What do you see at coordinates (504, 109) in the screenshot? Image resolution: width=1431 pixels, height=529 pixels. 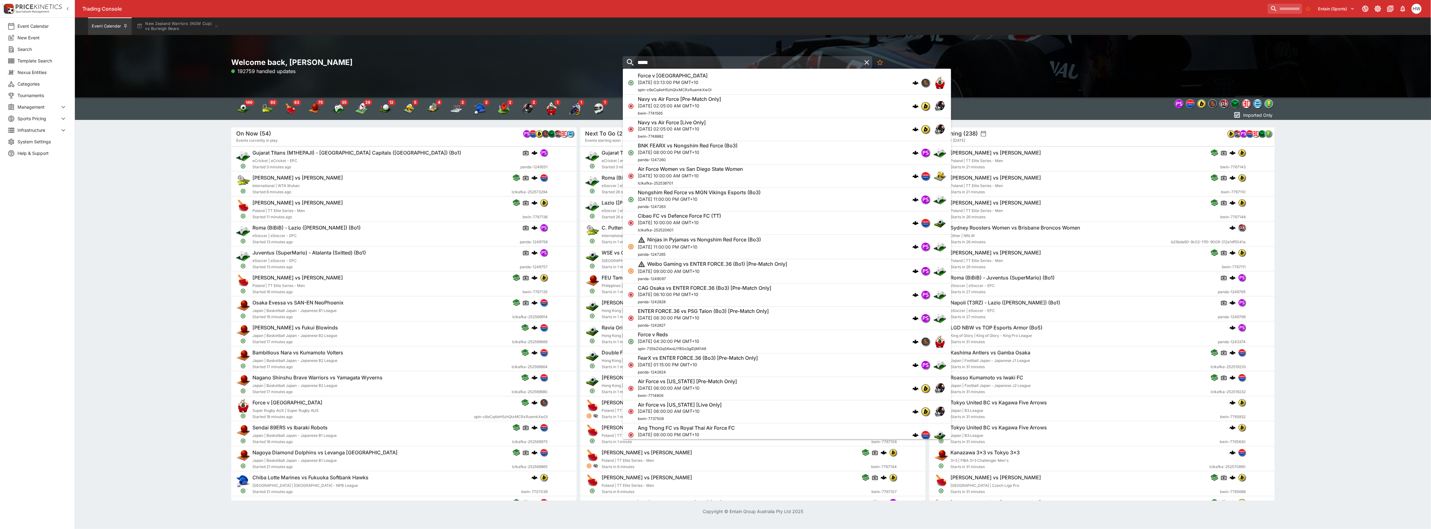 I see `div: Australian Rules` at bounding box center [504, 109].